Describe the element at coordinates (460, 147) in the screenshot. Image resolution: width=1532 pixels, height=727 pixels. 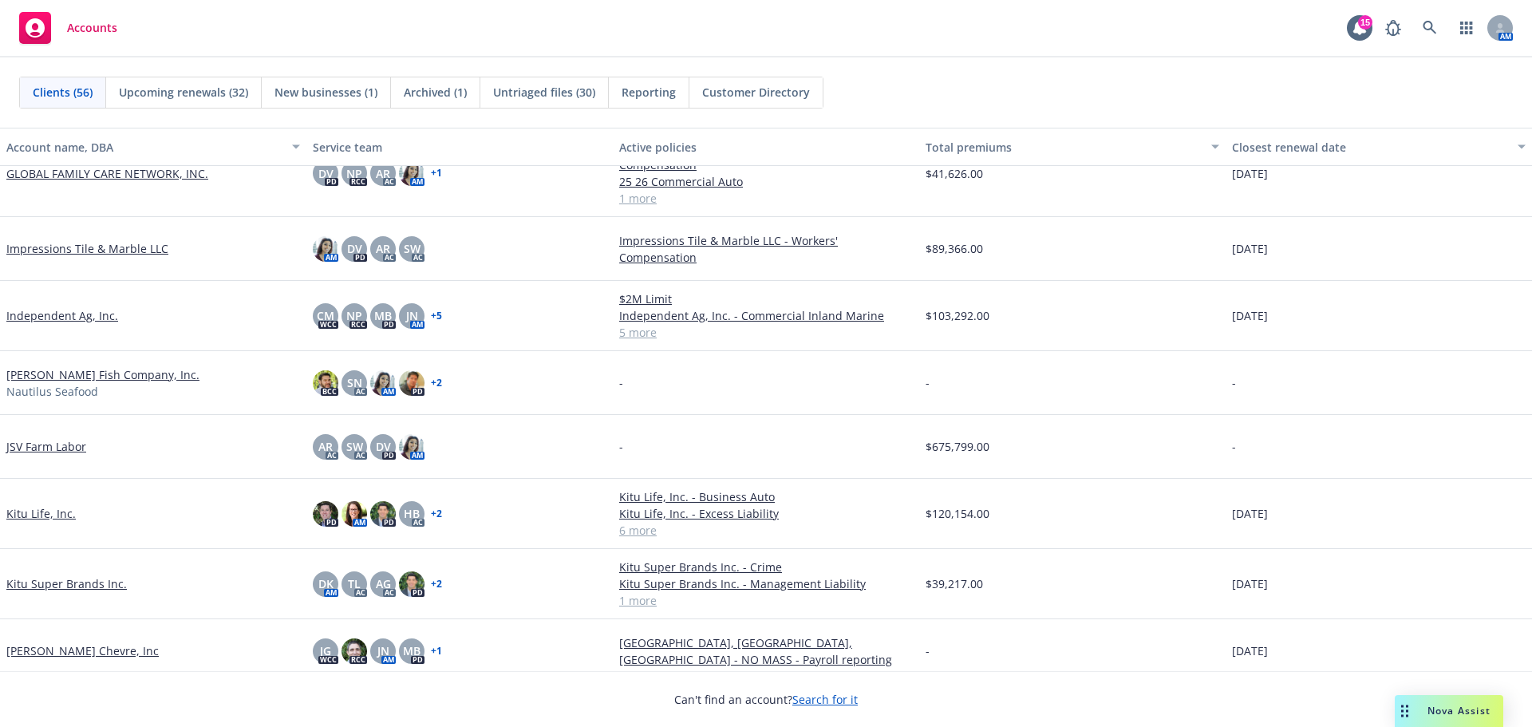
I see `div: Service team` at that location.